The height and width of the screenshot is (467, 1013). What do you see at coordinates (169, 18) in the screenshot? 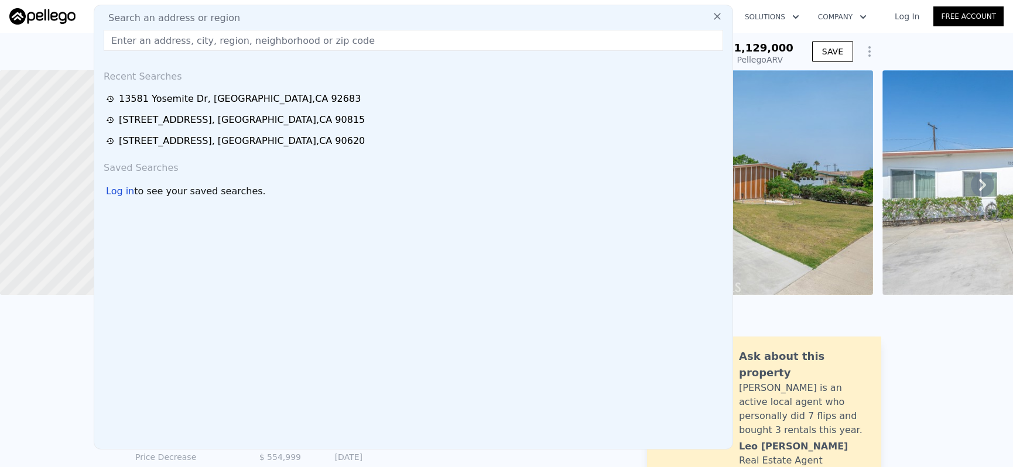
I see `span: Search an address or region` at bounding box center [169, 18].